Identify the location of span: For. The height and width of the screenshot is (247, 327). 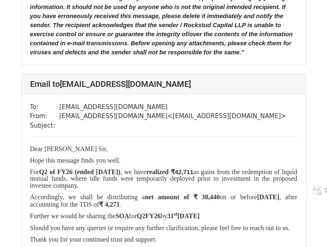
(35, 172).